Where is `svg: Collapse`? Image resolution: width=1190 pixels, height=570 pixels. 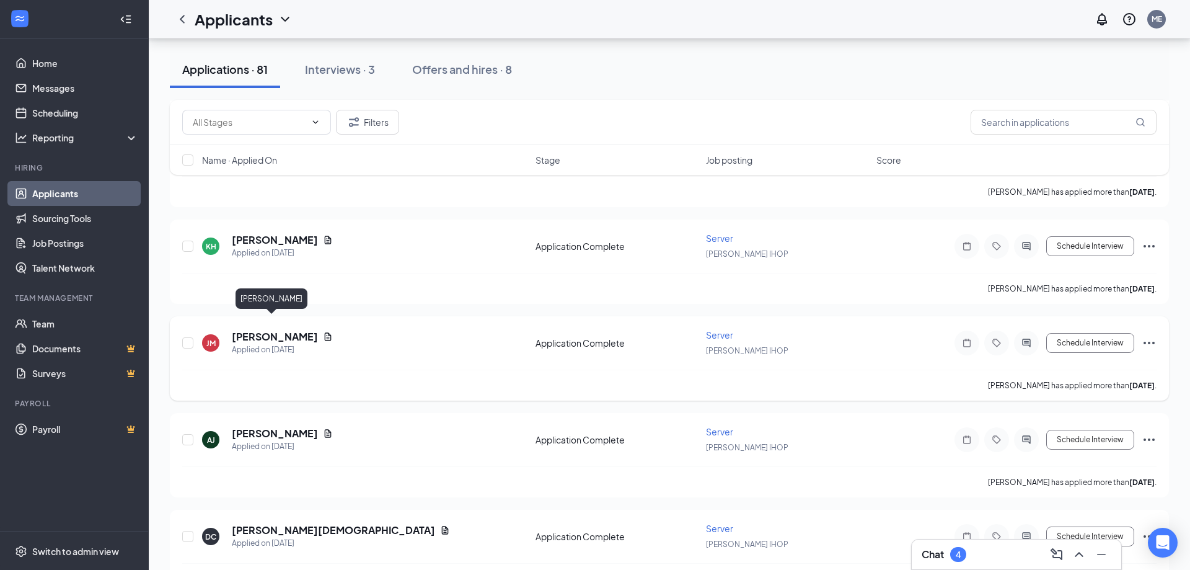
svg: Collapse is located at coordinates (126, 19).